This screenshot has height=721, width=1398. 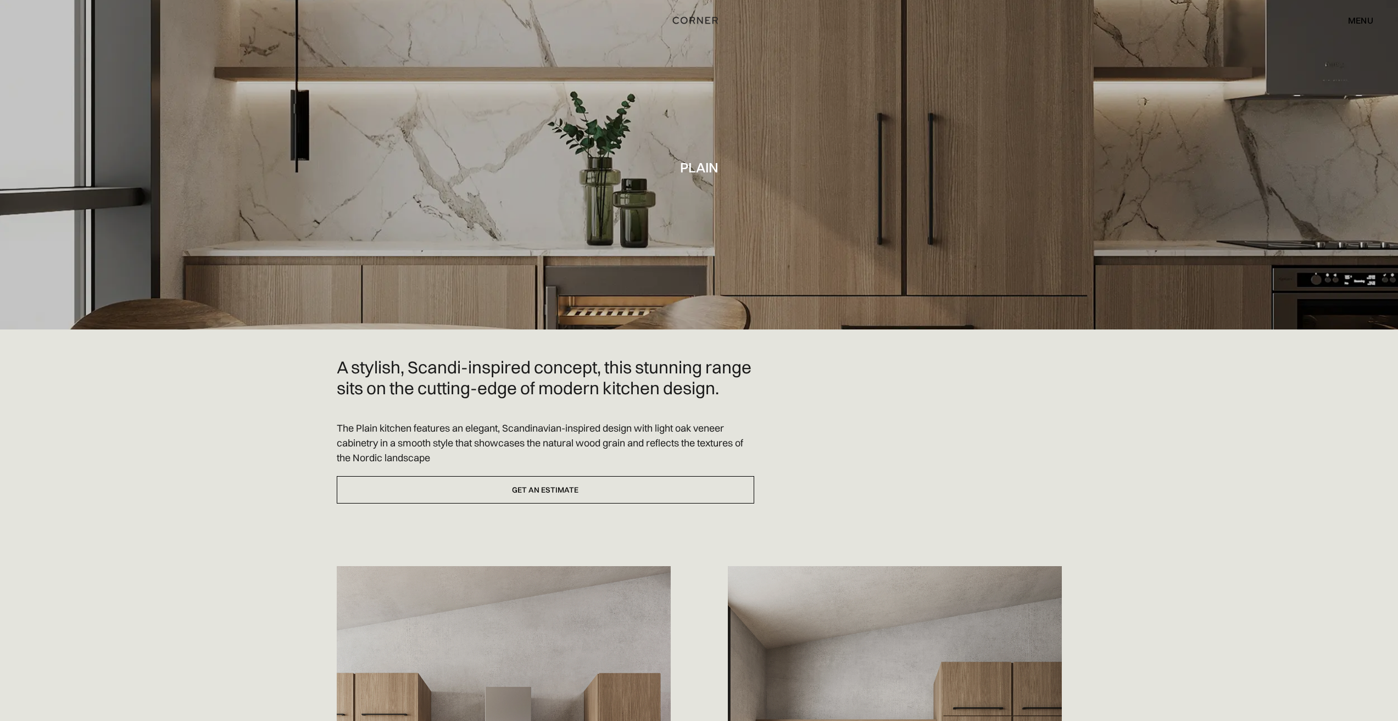 What do you see at coordinates (546, 490) in the screenshot?
I see `a: Get an estimate` at bounding box center [546, 490].